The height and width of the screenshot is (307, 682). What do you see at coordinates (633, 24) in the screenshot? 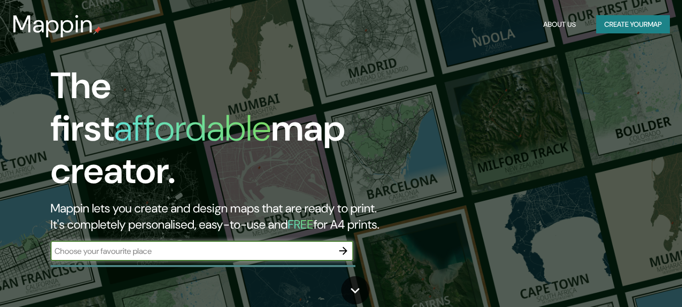
I see `button: Create yourmap` at bounding box center [633, 24].